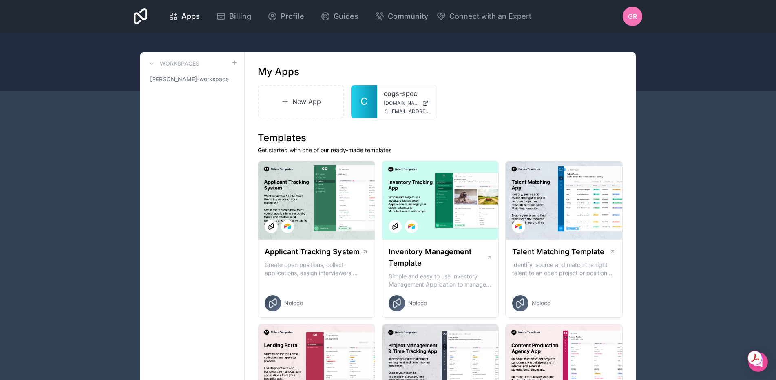 The width and height of the screenshot is (776, 380). What do you see at coordinates (179, 64) in the screenshot?
I see `h3: Workspaces` at bounding box center [179, 64].